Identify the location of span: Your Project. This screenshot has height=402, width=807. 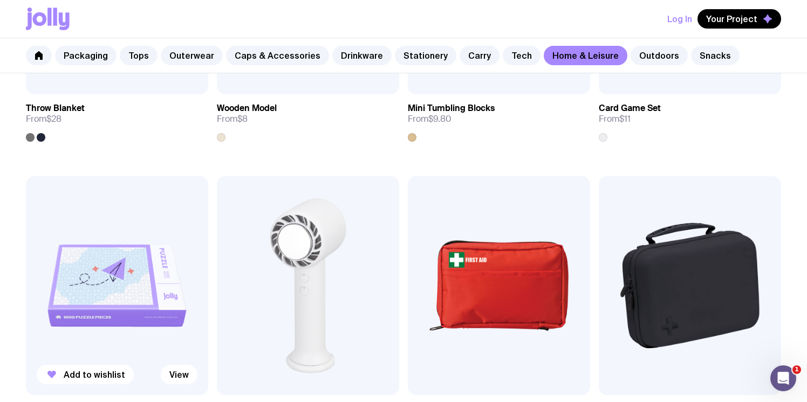
(731, 19).